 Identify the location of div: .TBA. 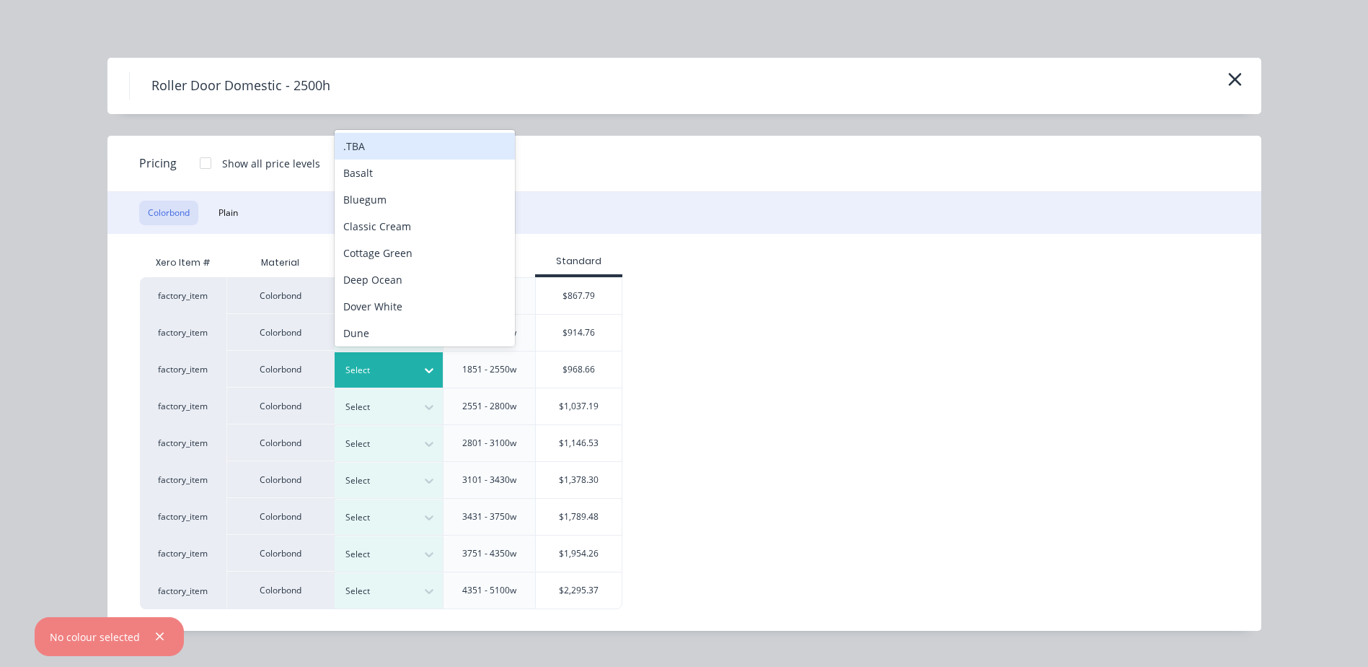
(425, 146).